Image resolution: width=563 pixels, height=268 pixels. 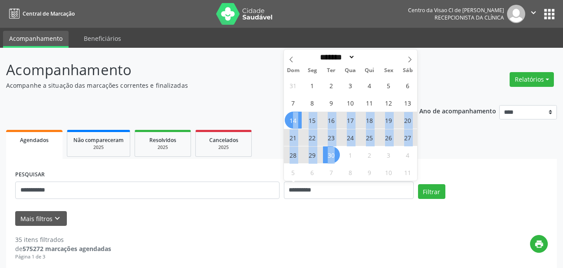 What do you see at coordinates (407, 70) in the screenshot?
I see `span: Sáb` at bounding box center [407, 70].